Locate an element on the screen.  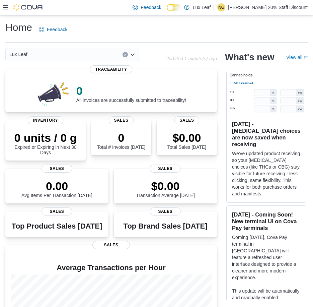
p: 0 units / 0 g is located at coordinates (46, 138).